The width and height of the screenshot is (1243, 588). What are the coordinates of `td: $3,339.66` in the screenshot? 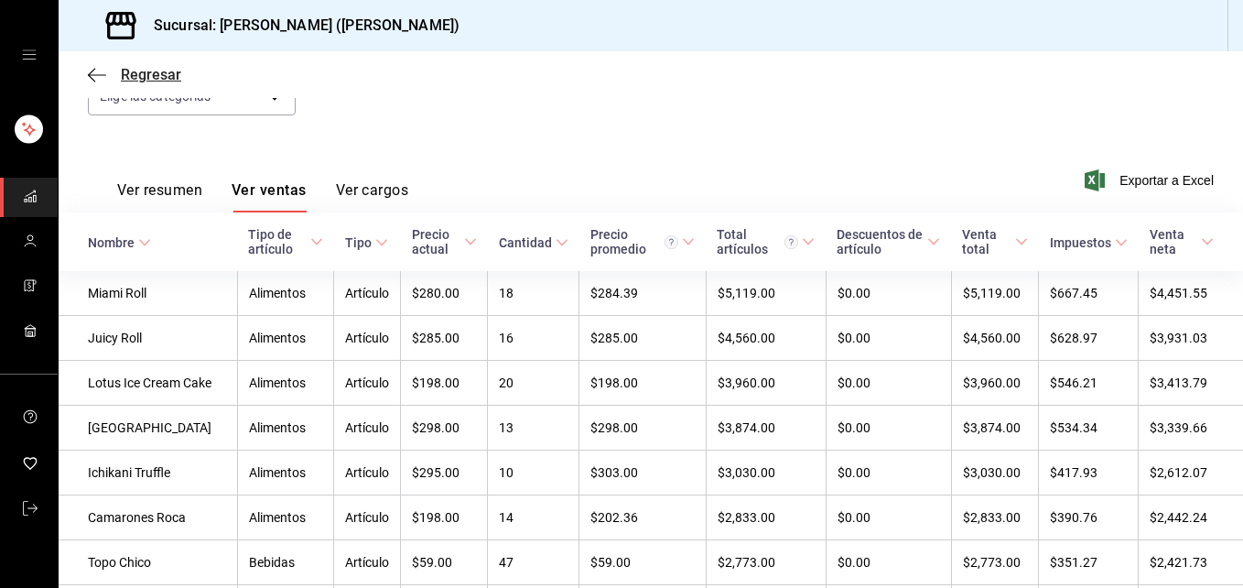 It's located at (1191, 427).